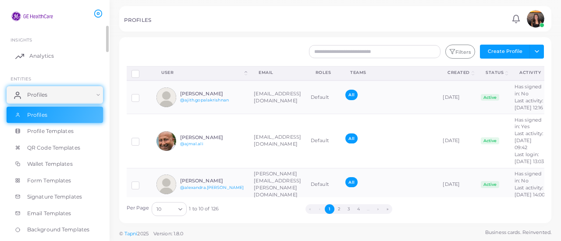 The width and height of the screenshot is (561, 241). I want to click on button: Filters, so click(460, 52).